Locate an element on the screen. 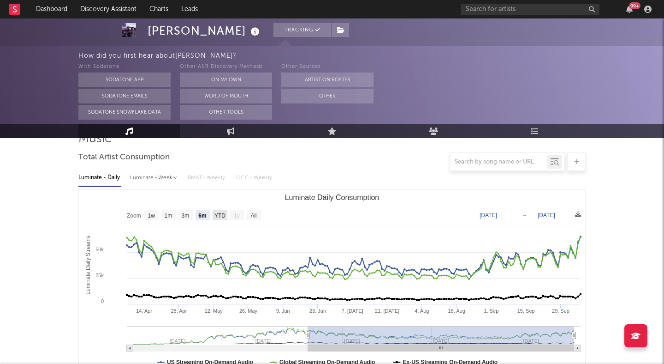  button: Other is located at coordinates (328, 96).